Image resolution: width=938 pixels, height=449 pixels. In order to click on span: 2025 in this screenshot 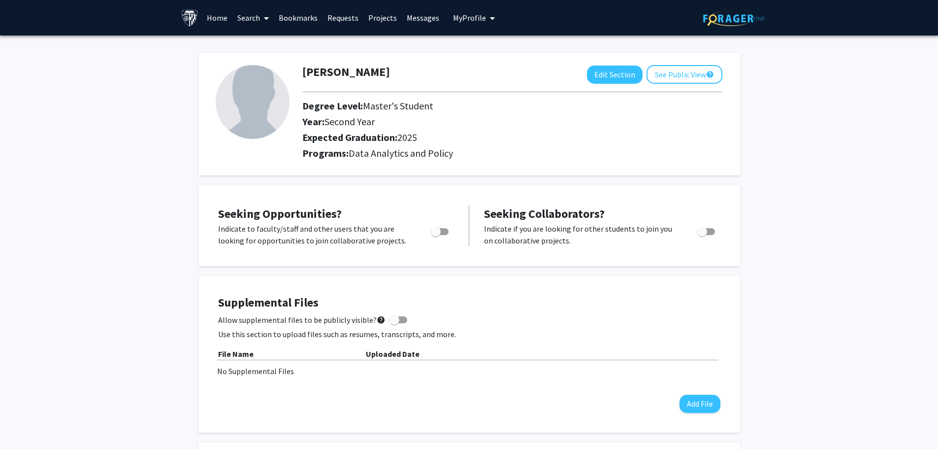, I will do `click(407, 137)`.